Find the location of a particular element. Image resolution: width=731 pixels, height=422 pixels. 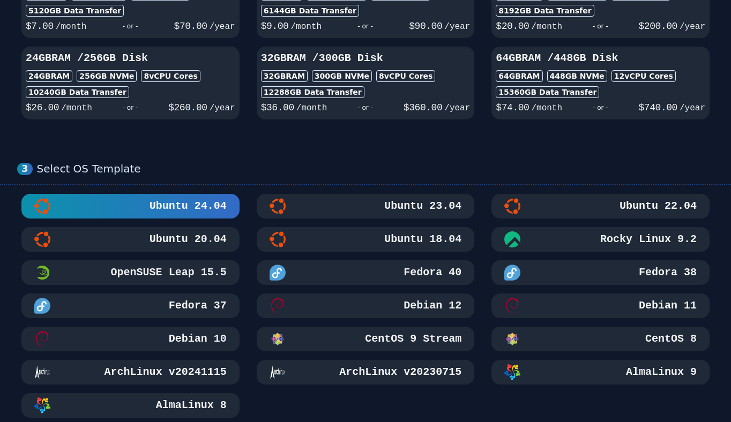

div: 6144 GB Data Transfer is located at coordinates (310, 11).